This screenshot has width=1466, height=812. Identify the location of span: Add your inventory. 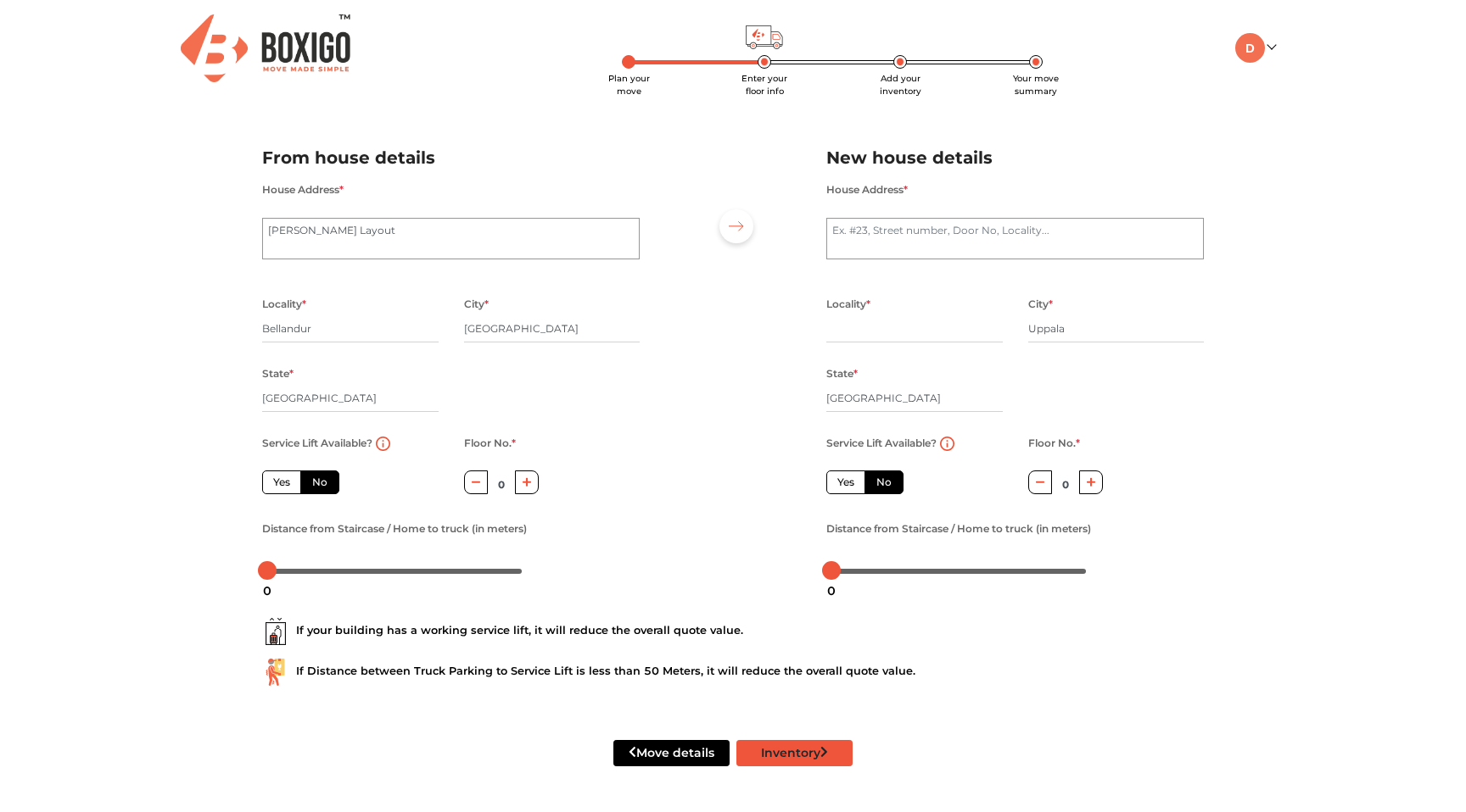
(900, 85).